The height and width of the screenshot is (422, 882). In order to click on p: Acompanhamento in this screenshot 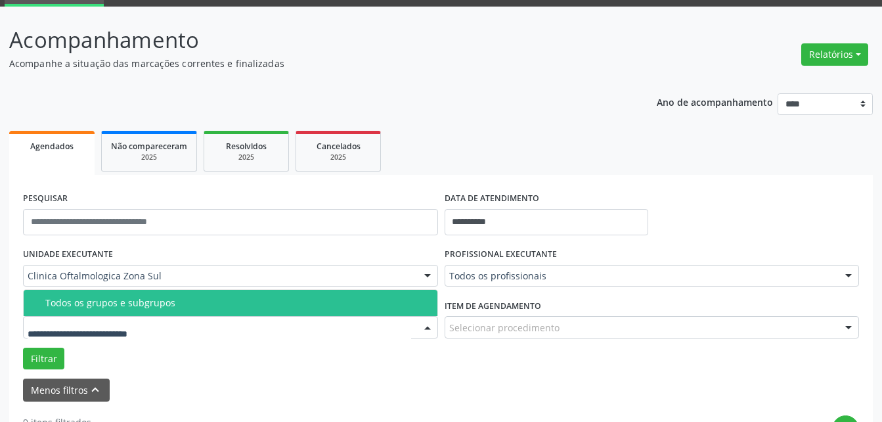, I will do `click(311, 40)`.